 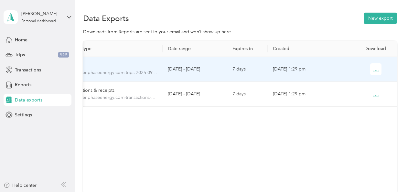 I want to click on div: Personal dashboard, so click(x=38, y=21).